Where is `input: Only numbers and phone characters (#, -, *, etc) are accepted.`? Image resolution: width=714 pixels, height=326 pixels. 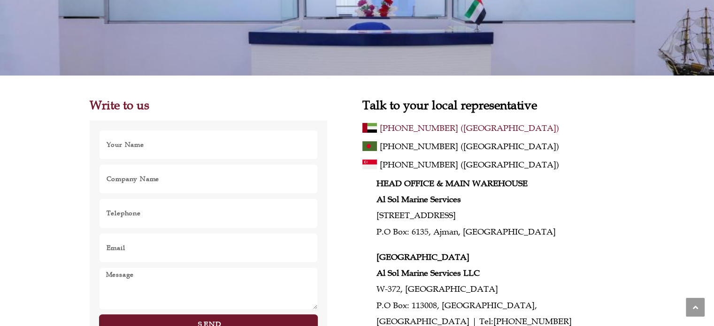
input: Only numbers and phone characters (#, -, *, etc) are accepted. is located at coordinates (208, 213).